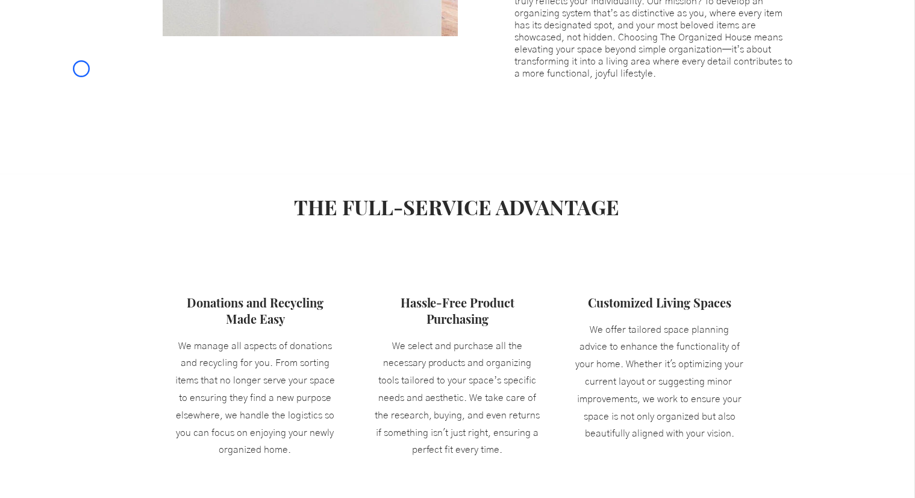 Image resolution: width=915 pixels, height=498 pixels. Describe the element at coordinates (457, 207) in the screenshot. I see `span: THE FULL-SERVICE ADVANTAGE` at that location.